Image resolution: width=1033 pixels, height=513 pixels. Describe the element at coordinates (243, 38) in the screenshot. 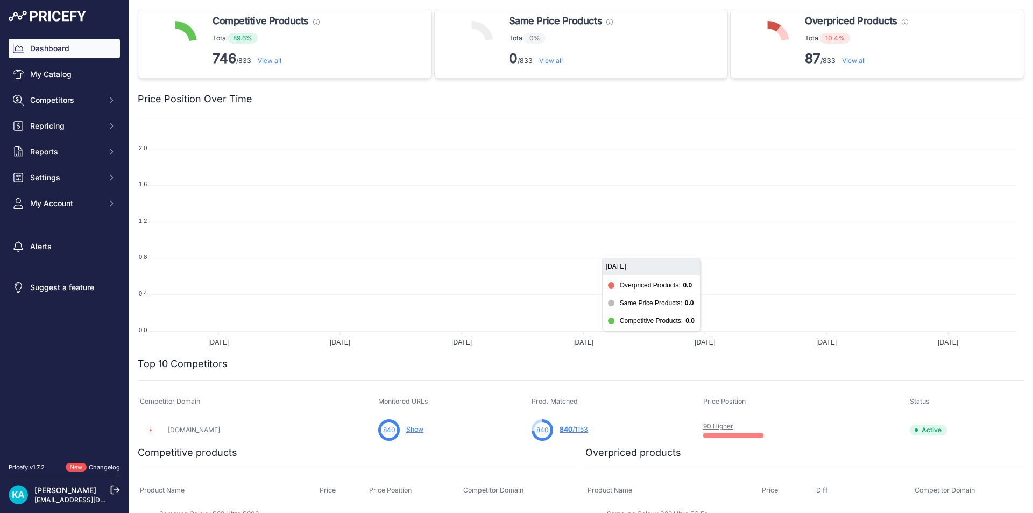

I see `span: 89.6%` at that location.